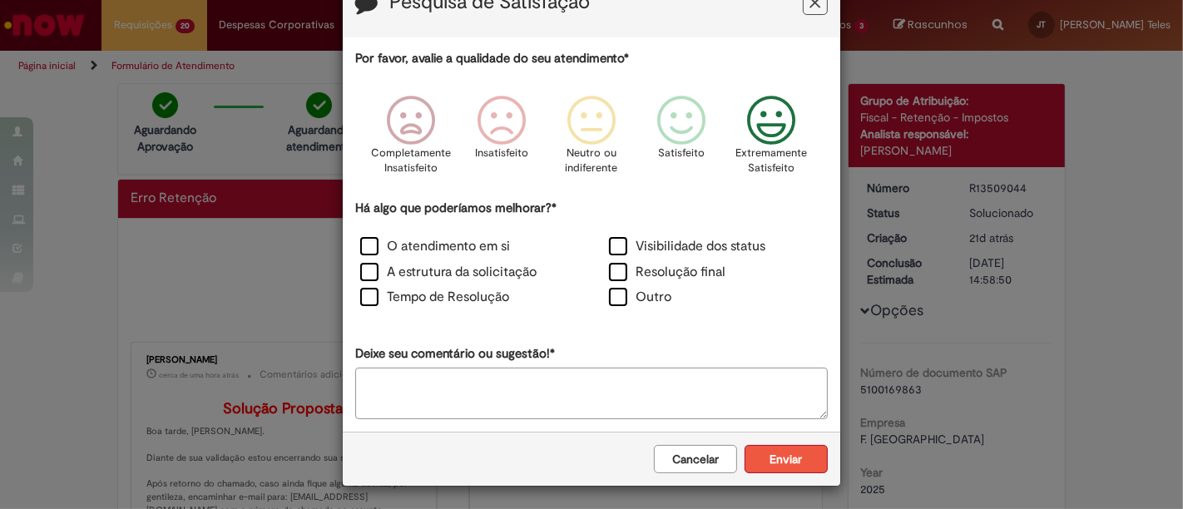 Image resolution: width=1183 pixels, height=509 pixels. Describe the element at coordinates (771, 140) in the screenshot. I see `div: Extremamente Satisfeito` at that location.